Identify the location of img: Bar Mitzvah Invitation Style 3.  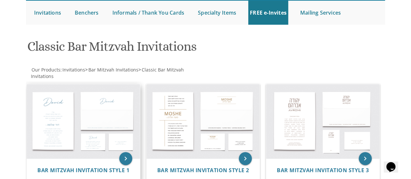
(322, 121).